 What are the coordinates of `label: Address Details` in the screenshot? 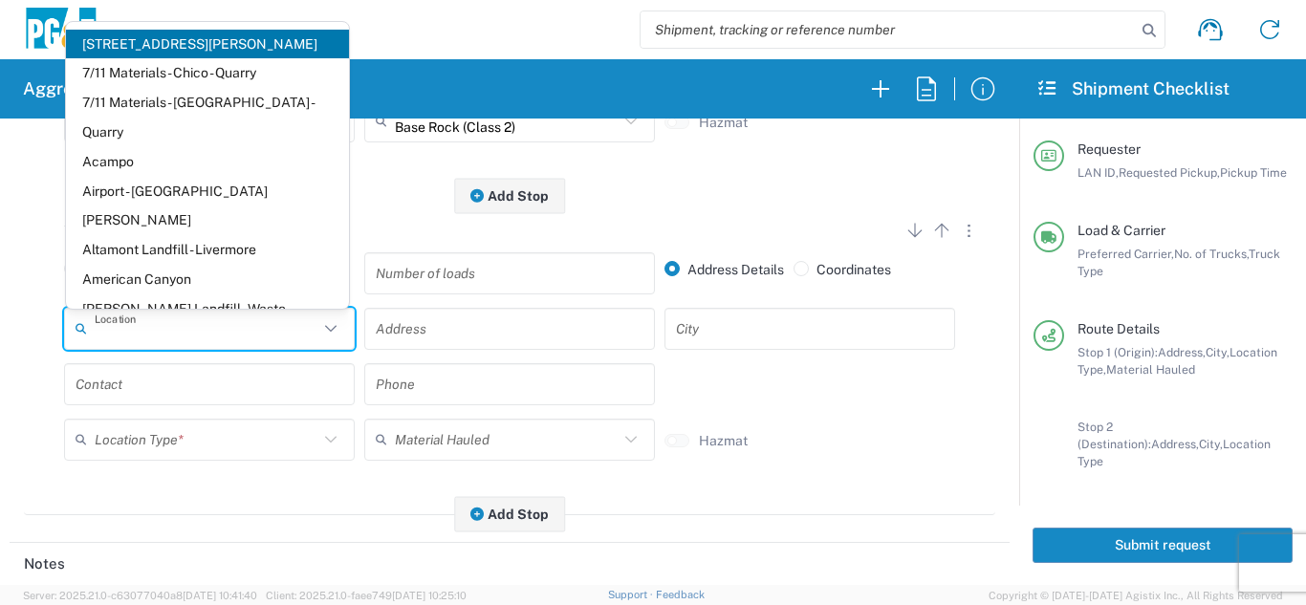 It's located at (724, 270).